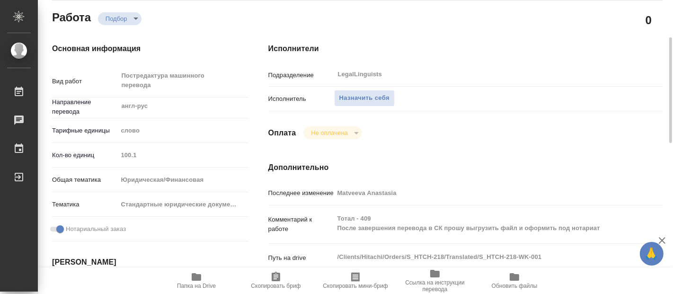 Image resolution: width=673 pixels, height=294 pixels. What do you see at coordinates (435, 281) in the screenshot?
I see `button: Ссылка на инструкции перевода` at bounding box center [435, 281].